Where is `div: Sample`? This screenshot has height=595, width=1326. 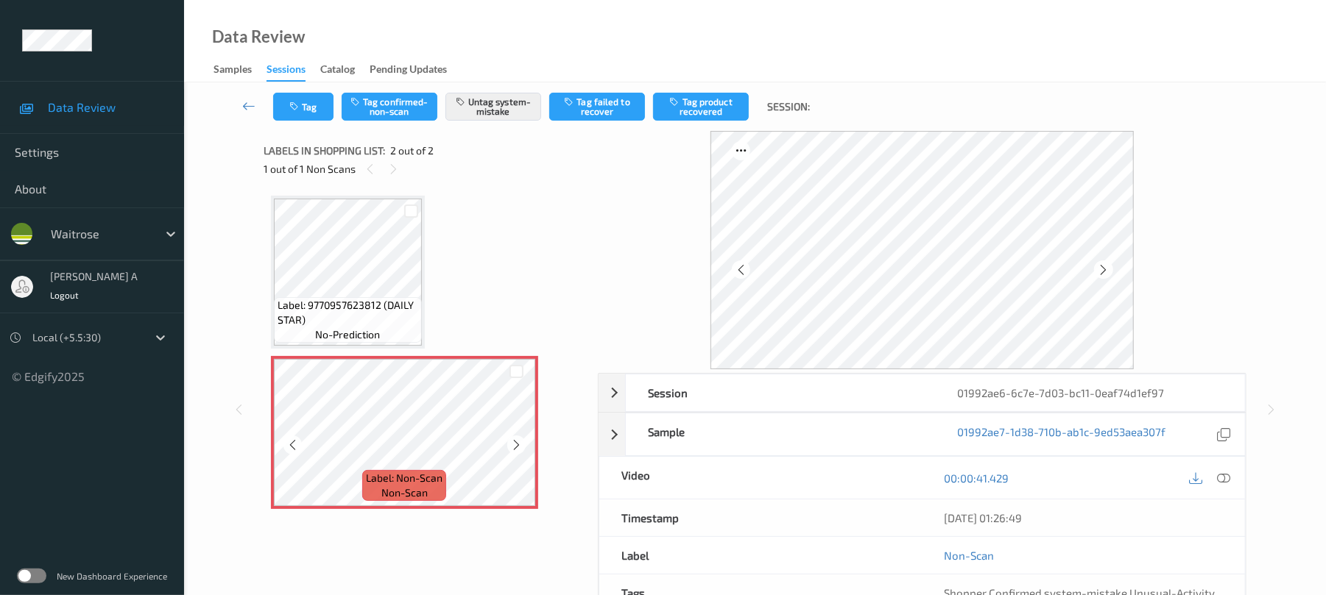
div: Sample is located at coordinates (780, 434).